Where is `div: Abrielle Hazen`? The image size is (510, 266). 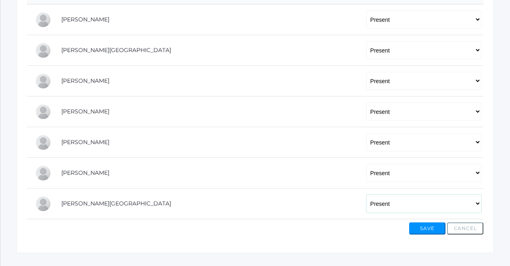 div: Abrielle Hazen is located at coordinates (43, 81).